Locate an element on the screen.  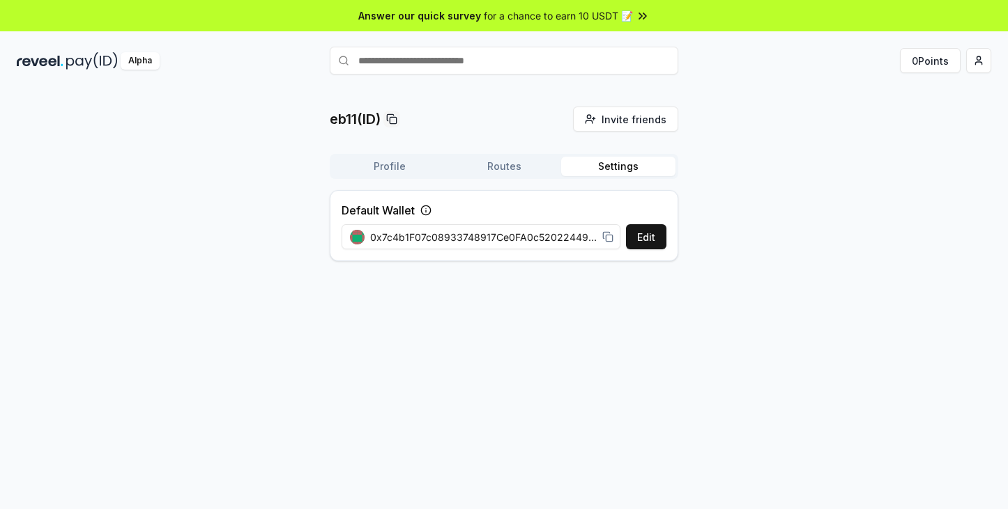
span: for a chance to earn 10 USDT 📝 is located at coordinates (558, 15).